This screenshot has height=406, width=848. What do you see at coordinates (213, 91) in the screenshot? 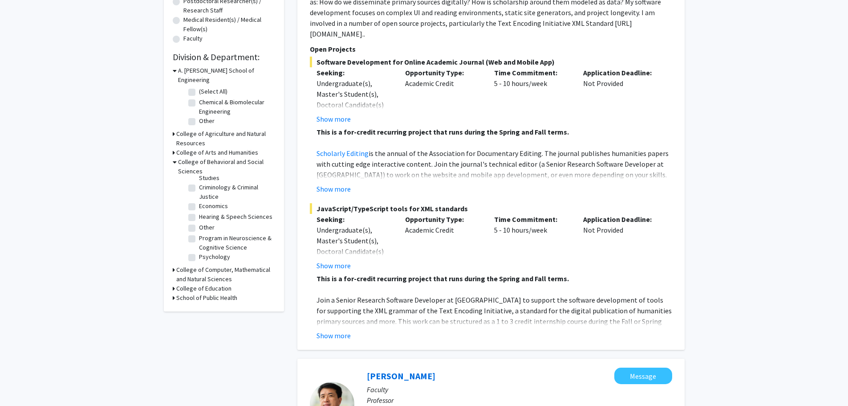
I see `label: (Select All)` at bounding box center [213, 91].